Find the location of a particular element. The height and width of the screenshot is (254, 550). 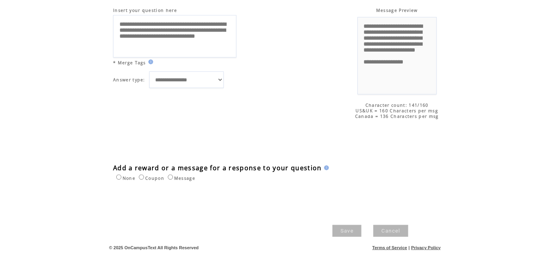

a: Save is located at coordinates (347, 231).